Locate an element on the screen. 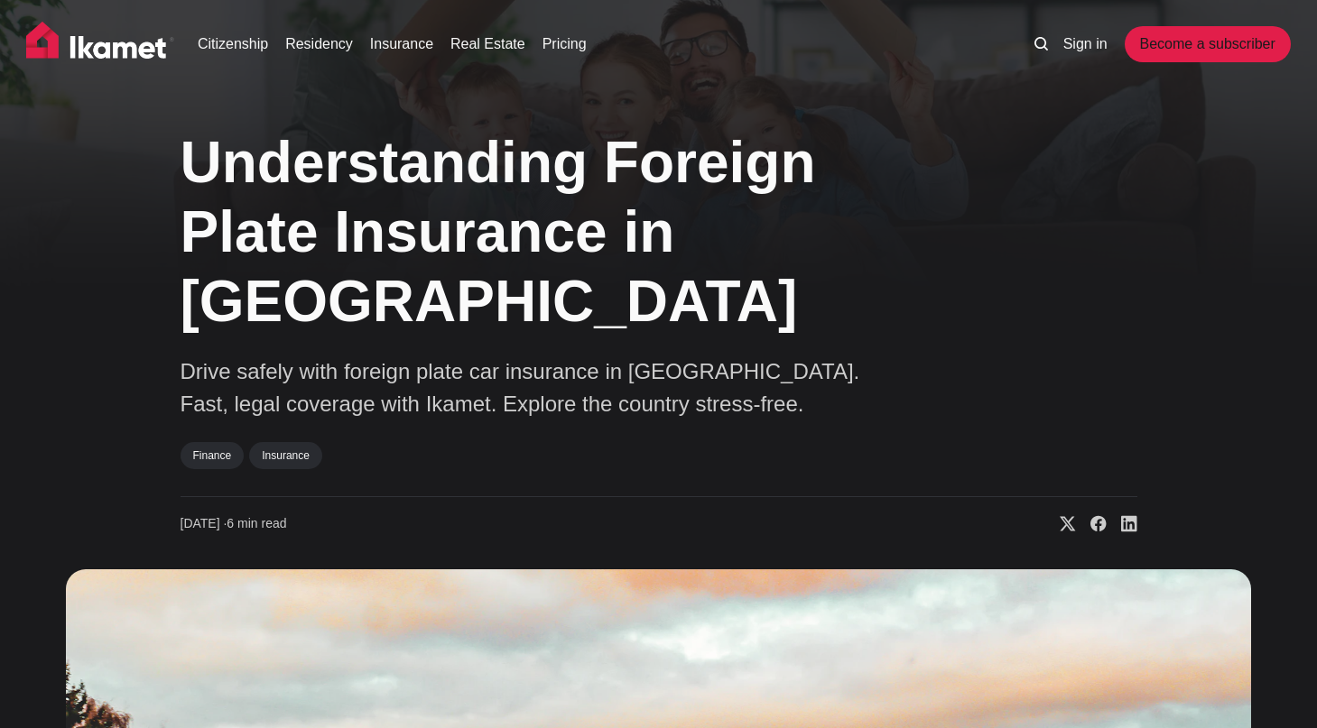 This screenshot has width=1317, height=728. a: Sign in is located at coordinates (1085, 44).